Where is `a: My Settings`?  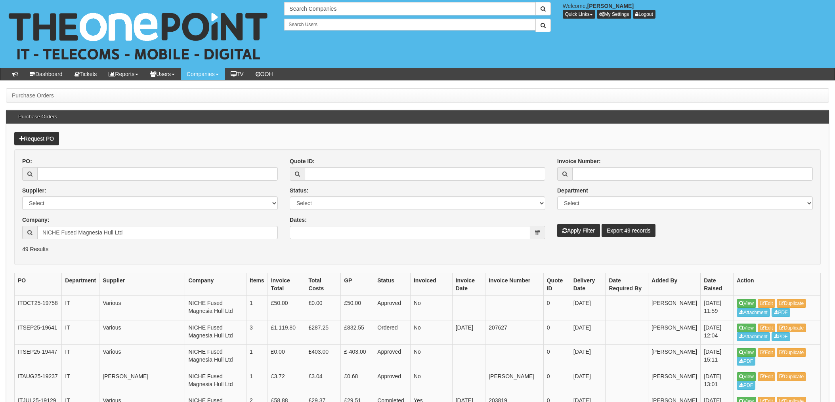
a: My Settings is located at coordinates (615, 14).